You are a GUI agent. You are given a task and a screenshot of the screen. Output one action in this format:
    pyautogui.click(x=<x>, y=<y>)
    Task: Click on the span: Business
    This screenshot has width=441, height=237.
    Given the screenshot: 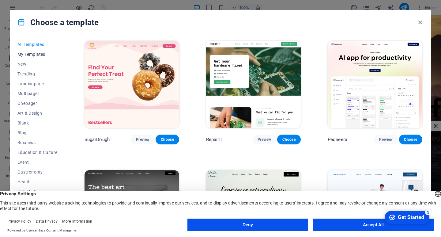 What is the action you would take?
    pyautogui.click(x=37, y=142)
    